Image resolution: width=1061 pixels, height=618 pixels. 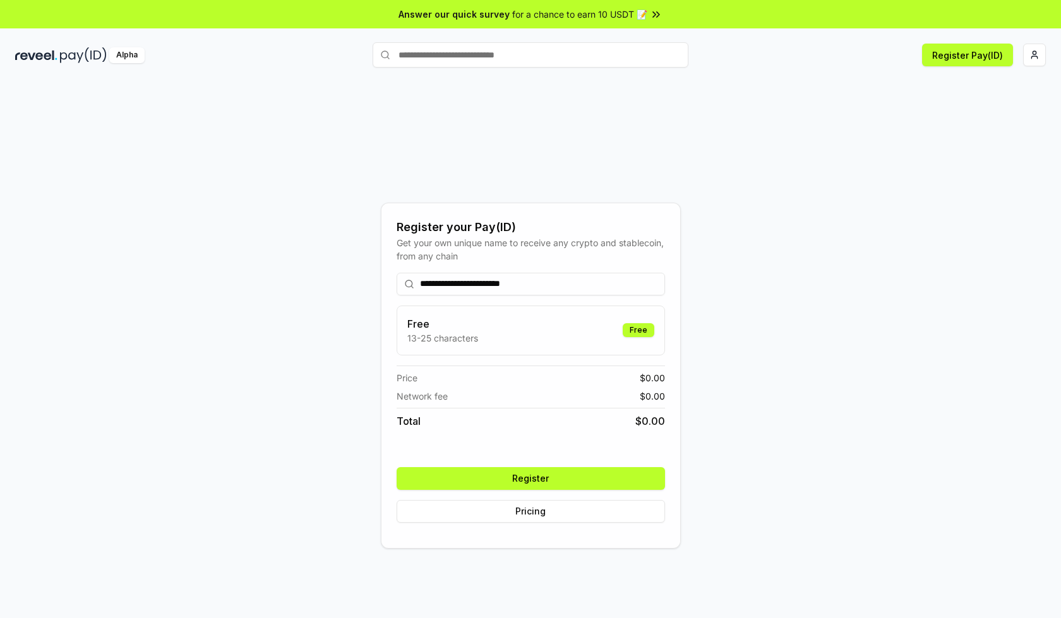 I want to click on span: for a chance to earn 10 USDT 📝, so click(x=580, y=14).